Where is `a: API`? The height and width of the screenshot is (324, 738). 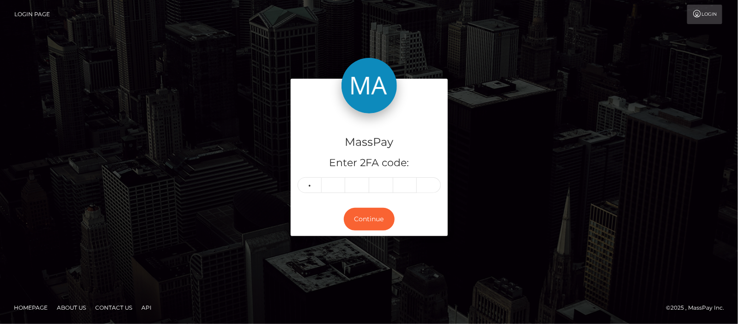
a: API is located at coordinates (147, 307).